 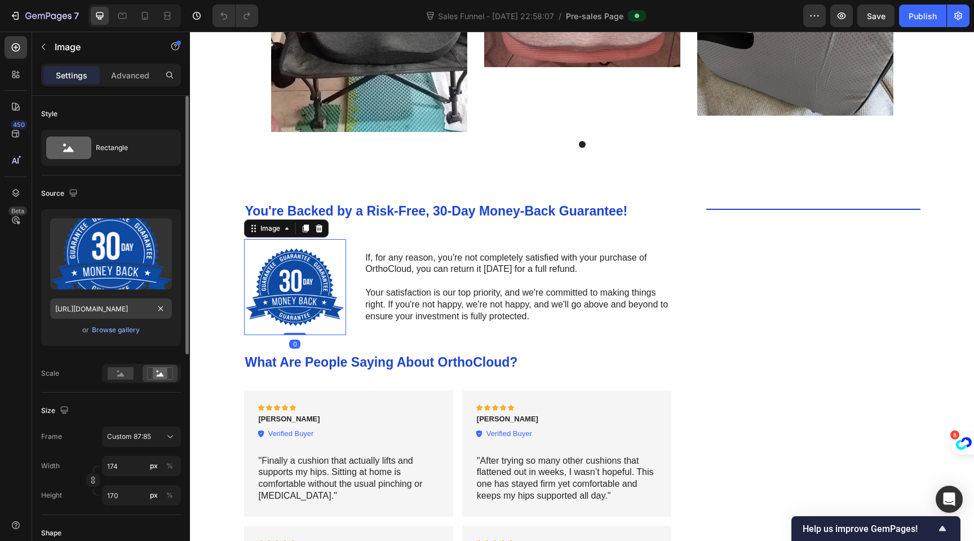 What do you see at coordinates (56, 410) in the screenshot?
I see `div: Size` at bounding box center [56, 410].